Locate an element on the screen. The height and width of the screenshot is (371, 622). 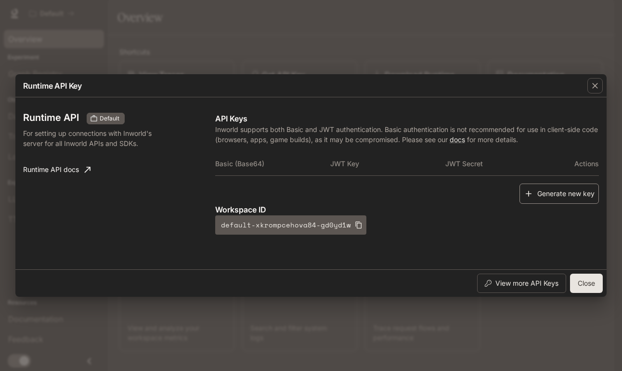
button: Close is located at coordinates (586, 283).